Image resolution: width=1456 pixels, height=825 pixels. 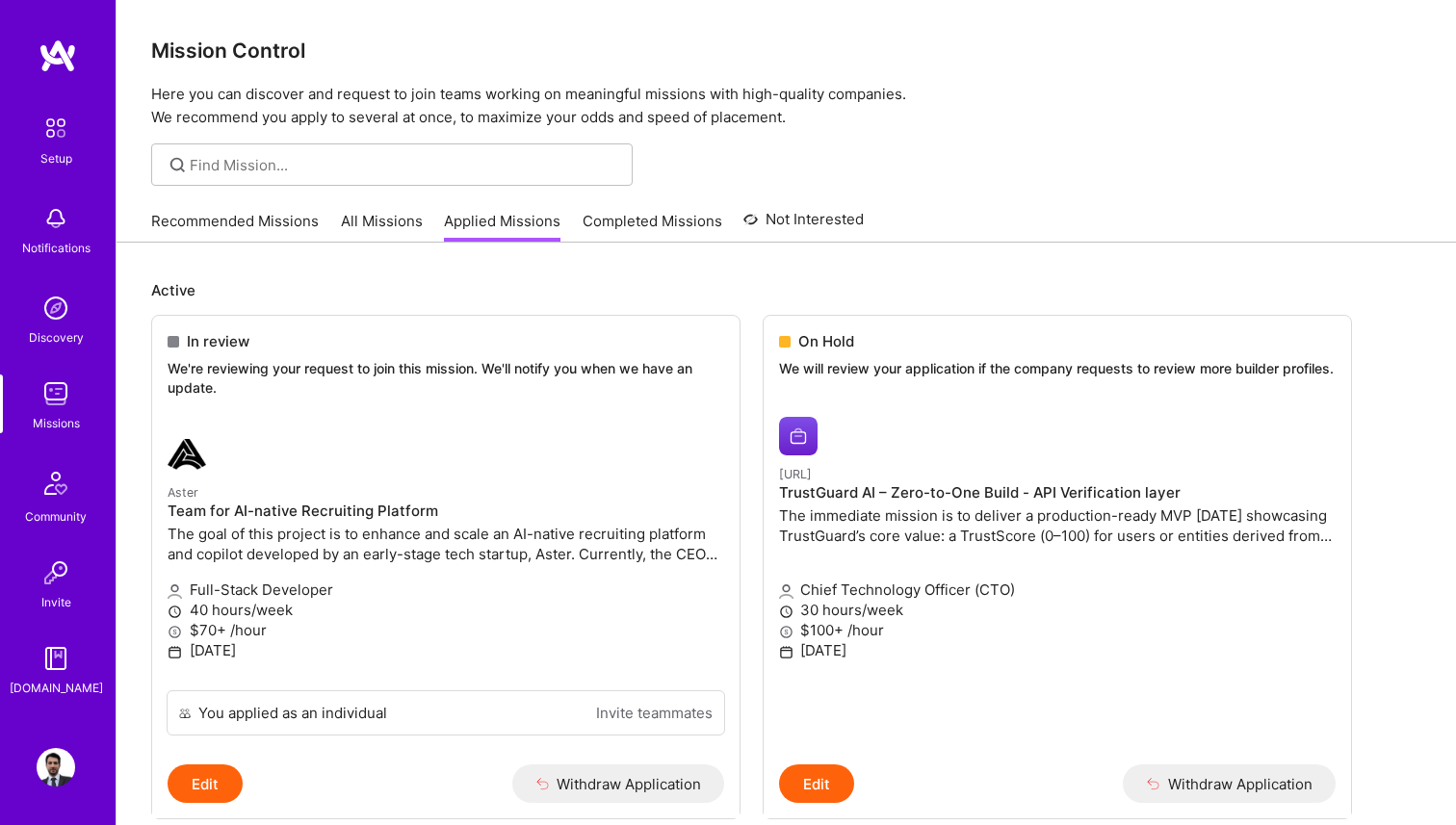 What do you see at coordinates (652, 226) in the screenshot?
I see `a: Completed Missions` at bounding box center [652, 226].